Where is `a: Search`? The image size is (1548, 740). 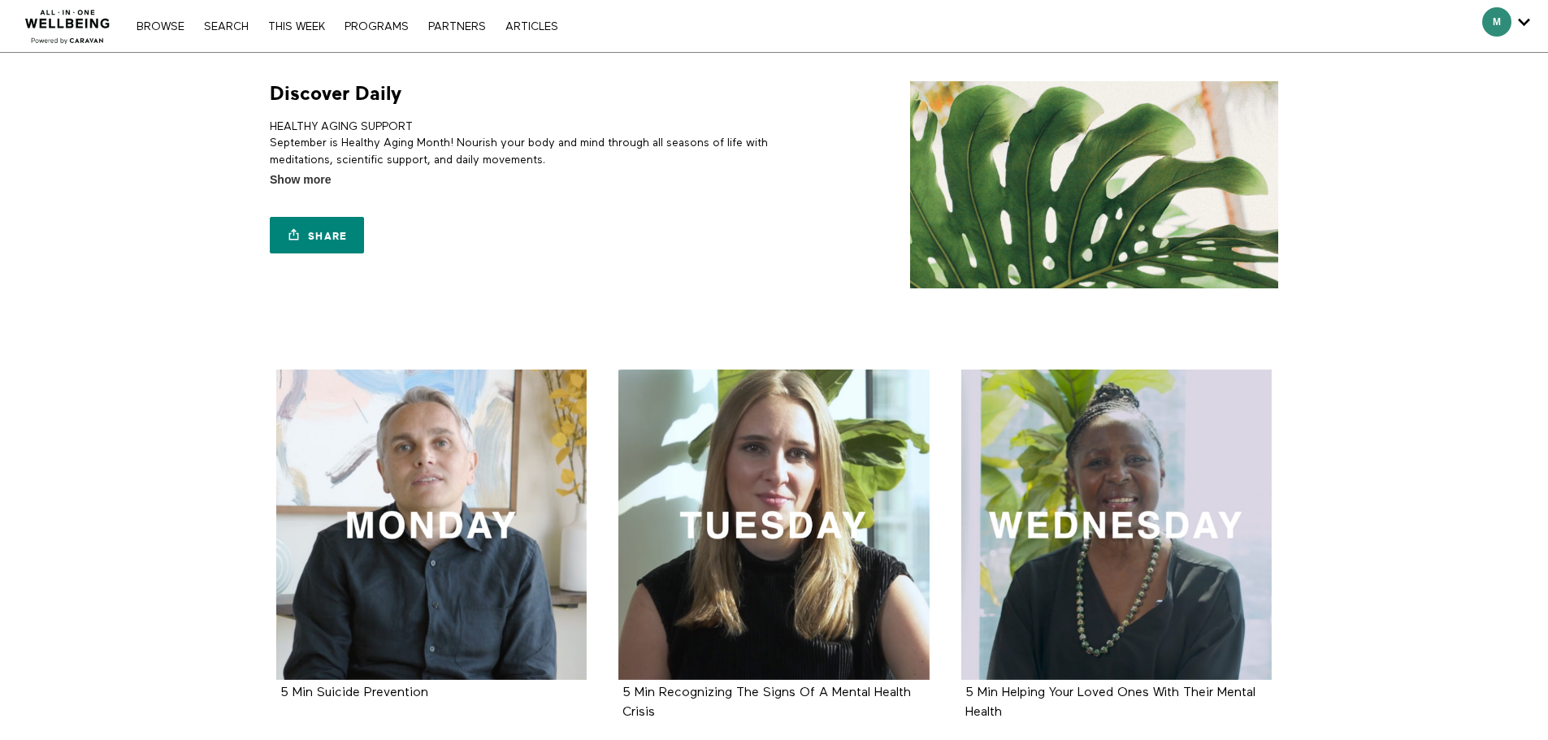 a: Search is located at coordinates (226, 27).